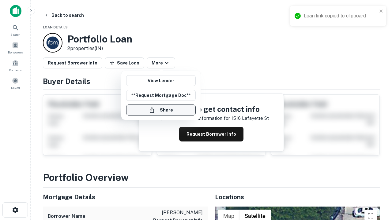 The image size is (392, 220). What do you see at coordinates (161, 110) in the screenshot?
I see `button: Share` at bounding box center [161, 110].